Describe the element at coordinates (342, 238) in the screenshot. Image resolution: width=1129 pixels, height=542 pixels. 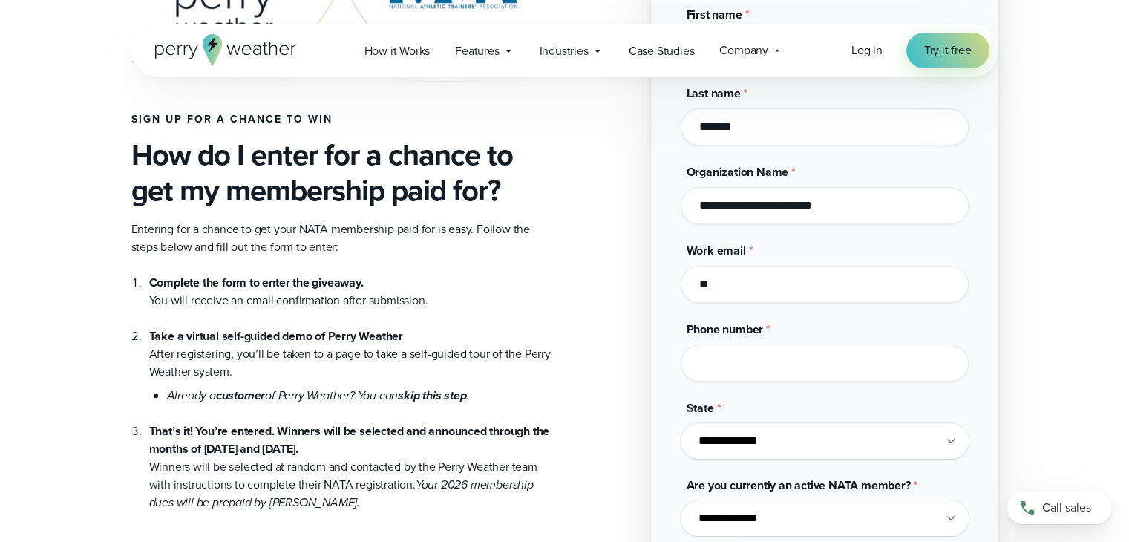
I see `p: Entering for a chance to get your NATA membership paid for is easy. Follow the steps below and fi...` at that location.